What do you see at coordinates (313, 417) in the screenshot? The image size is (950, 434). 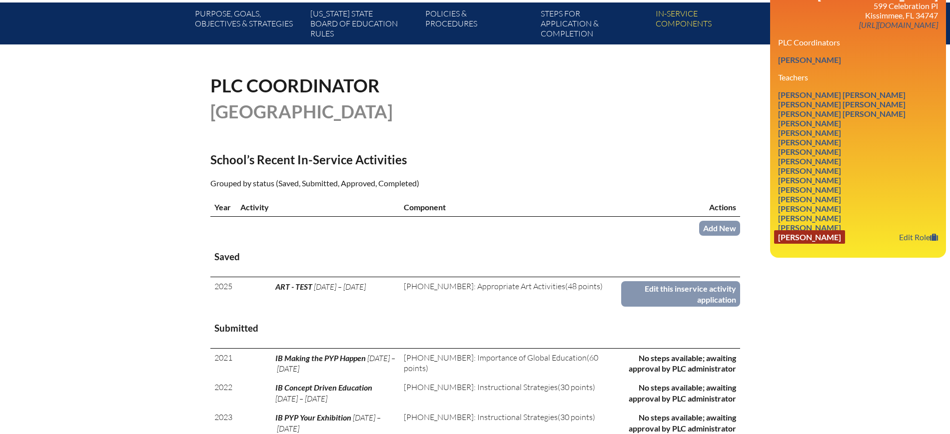 I see `span: IB PYP Your Exhibition` at bounding box center [313, 417].